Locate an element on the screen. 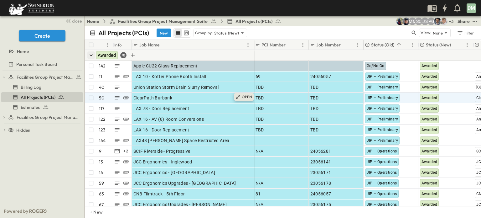  p: 59 is located at coordinates (101, 183).